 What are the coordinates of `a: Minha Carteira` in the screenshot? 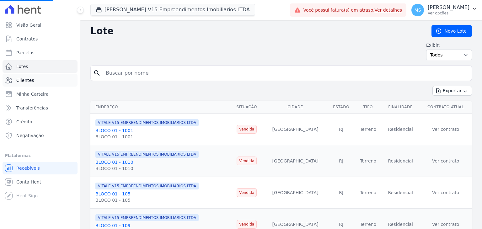 It's located at (40, 94).